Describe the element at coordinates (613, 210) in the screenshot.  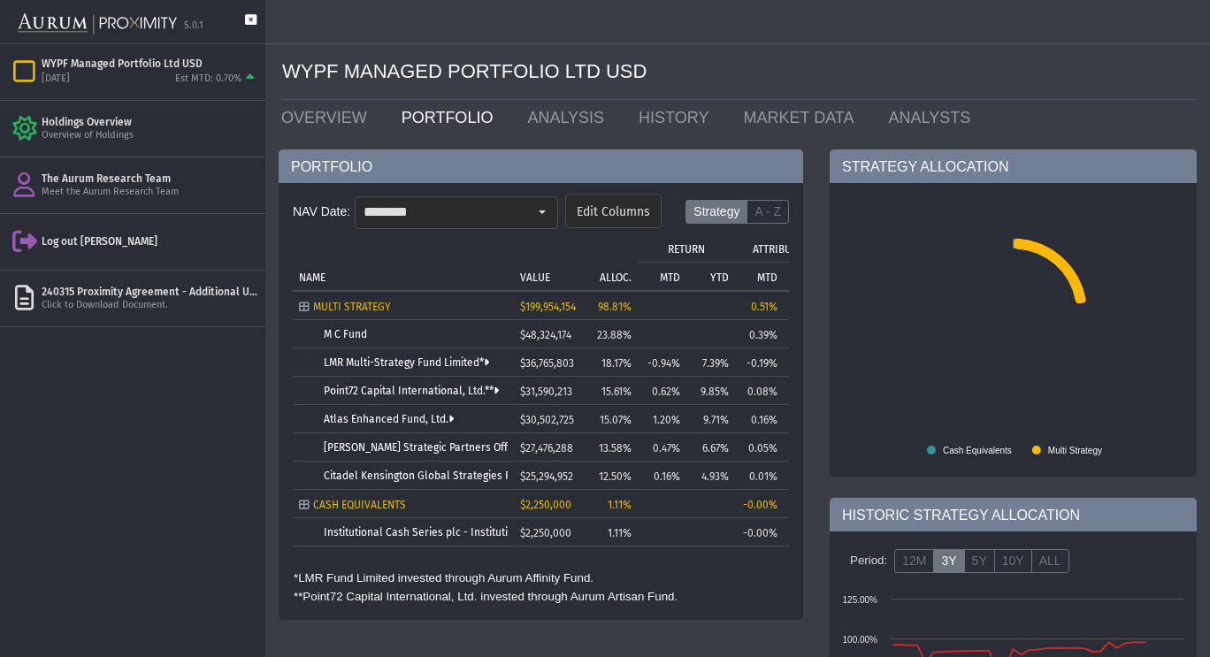
I see `dx-button: Edit Columns` at that location.